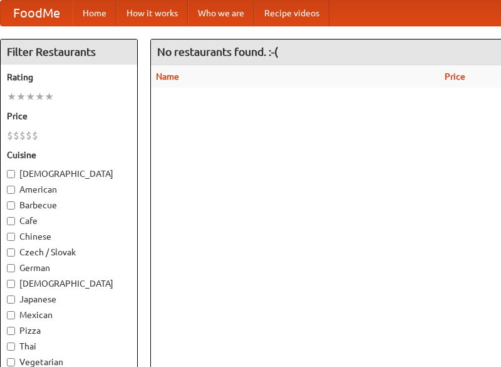  Describe the element at coordinates (69, 116) in the screenshot. I see `h5: Price` at that location.